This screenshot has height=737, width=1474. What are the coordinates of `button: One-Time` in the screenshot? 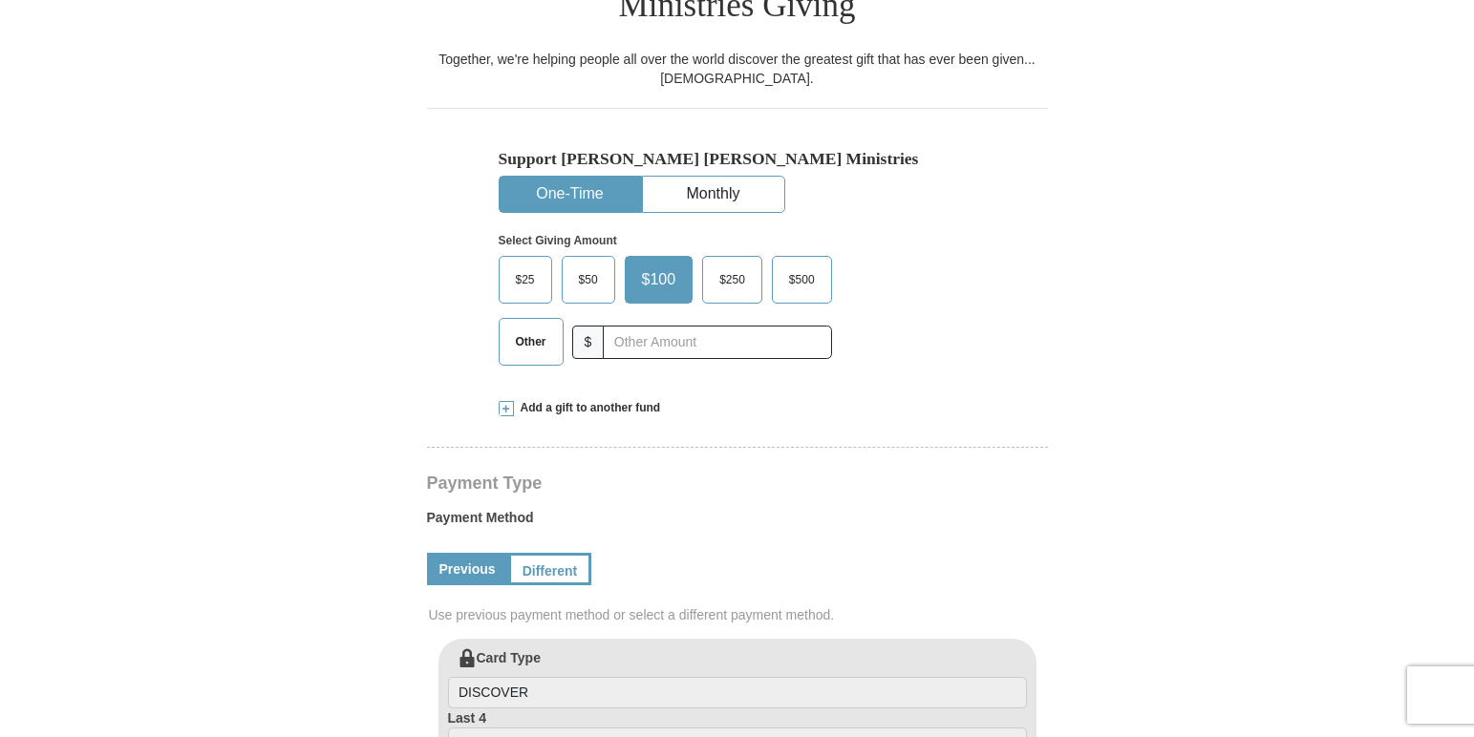 It's located at (570, 194).